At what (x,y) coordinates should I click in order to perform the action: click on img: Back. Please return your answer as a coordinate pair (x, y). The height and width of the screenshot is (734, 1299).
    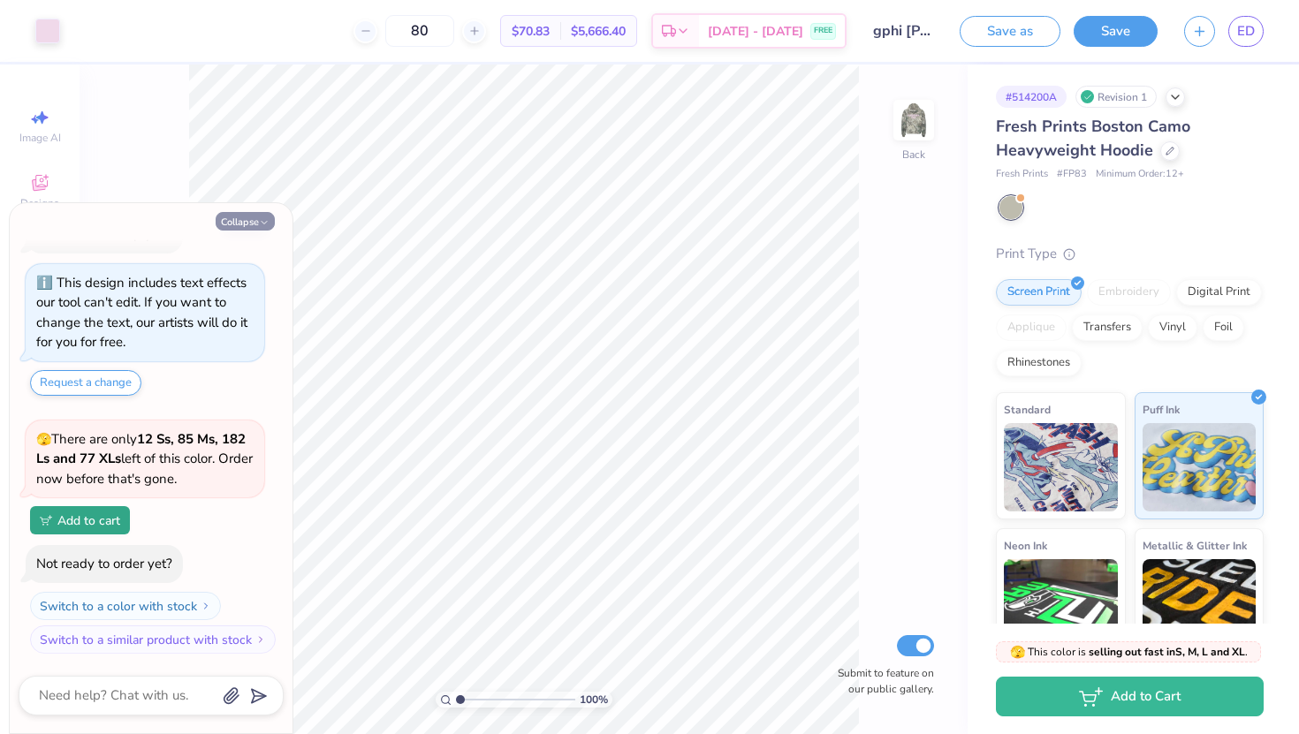
    Looking at the image, I should click on (914, 120).